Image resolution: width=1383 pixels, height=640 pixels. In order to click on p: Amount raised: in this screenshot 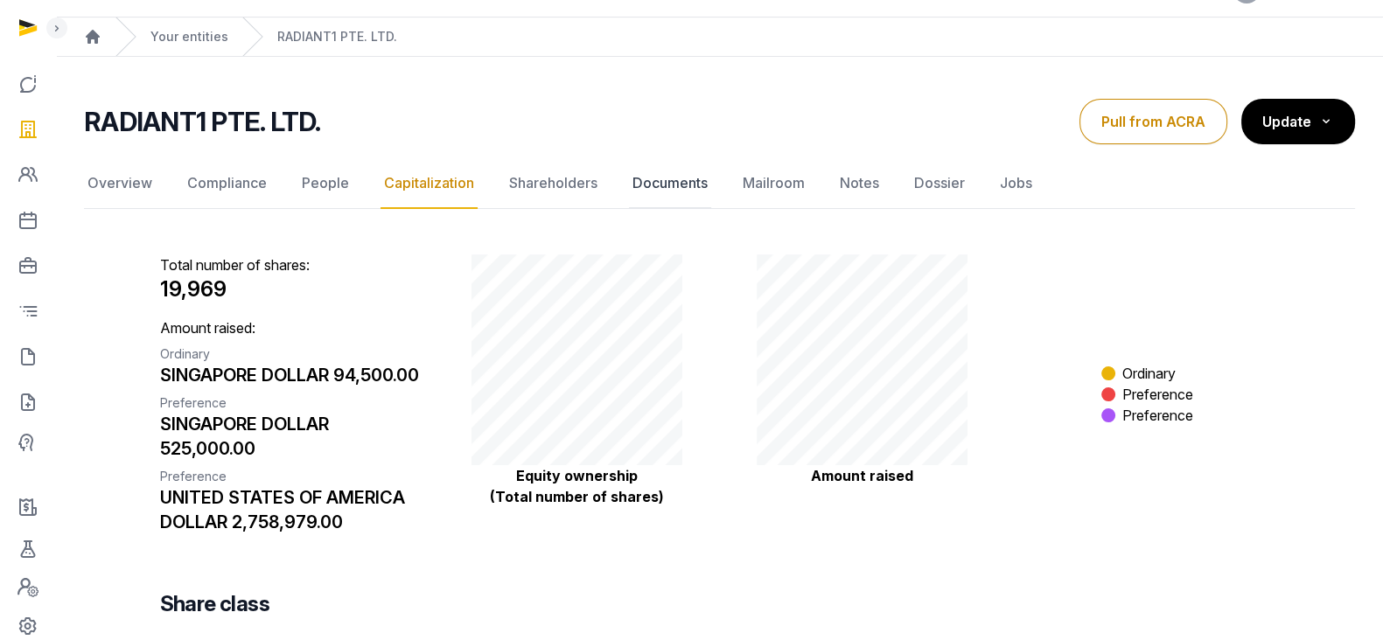, I will do `click(292, 426)`.